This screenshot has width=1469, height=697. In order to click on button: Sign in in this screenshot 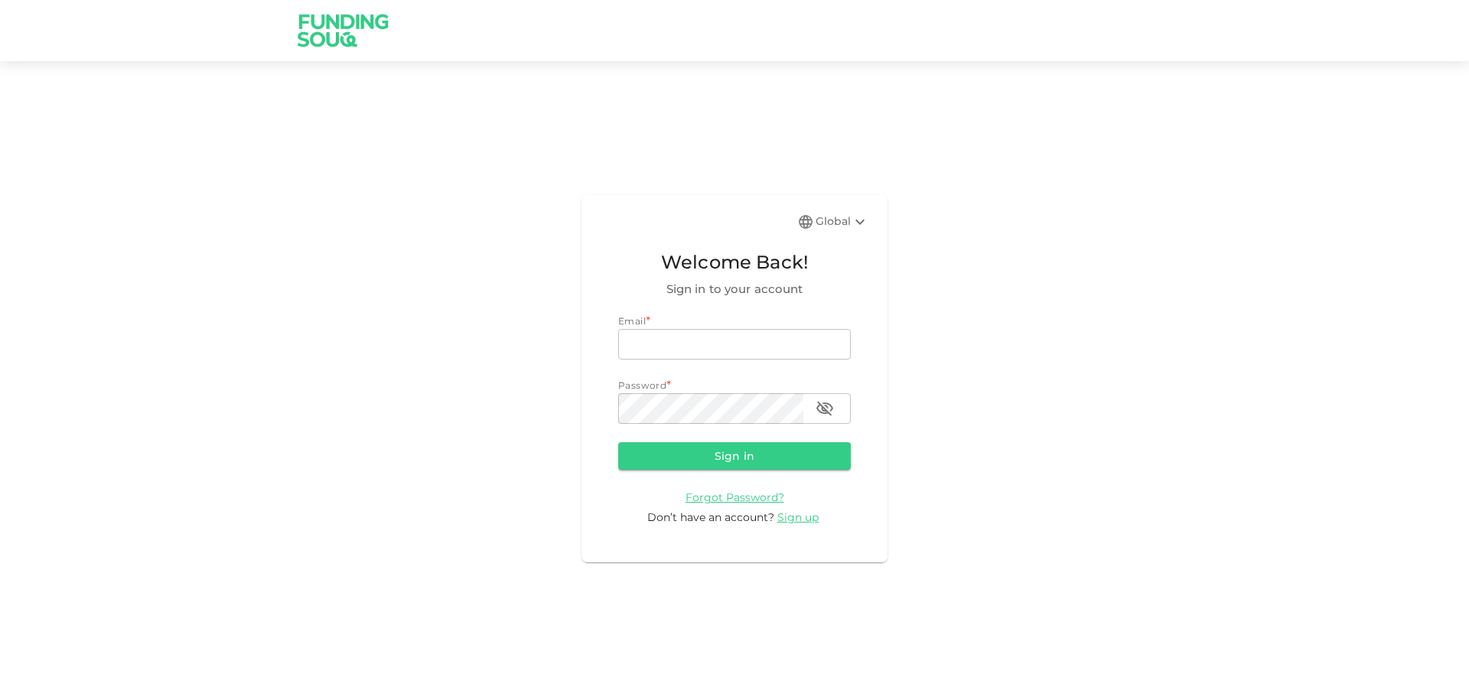, I will do `click(735, 456)`.